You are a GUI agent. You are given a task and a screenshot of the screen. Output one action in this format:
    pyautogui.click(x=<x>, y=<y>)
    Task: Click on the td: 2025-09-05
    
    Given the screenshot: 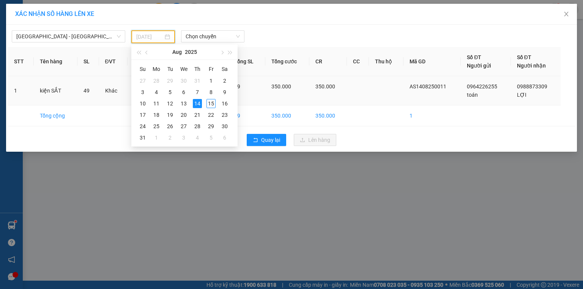 What is the action you would take?
    pyautogui.click(x=211, y=138)
    